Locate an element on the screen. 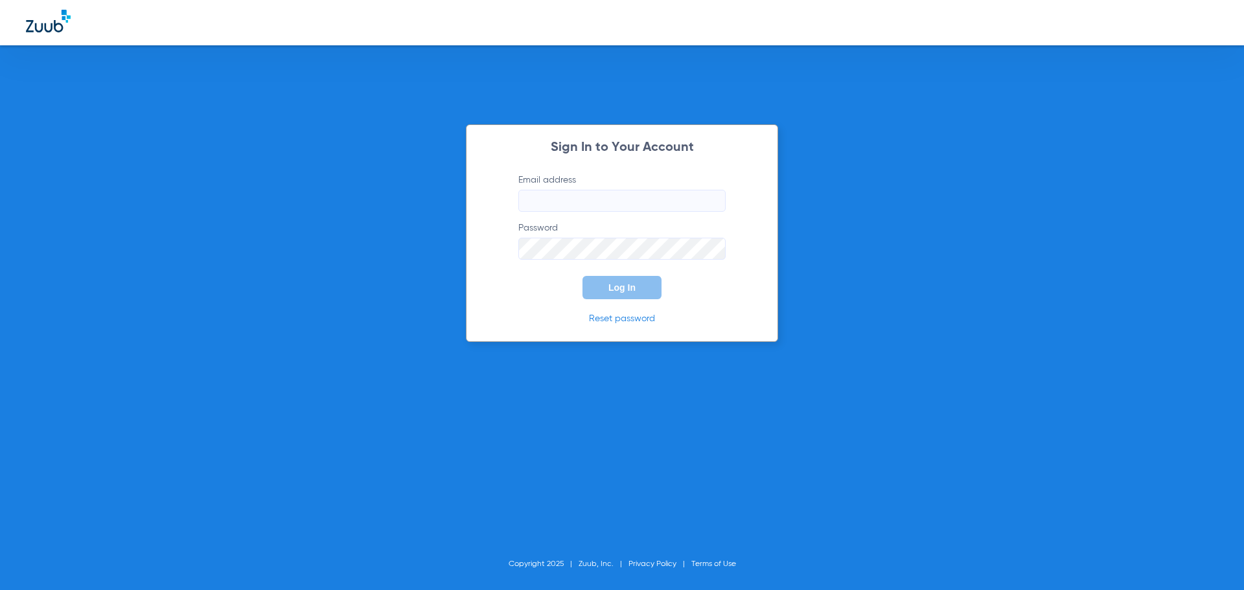  label: Email address is located at coordinates (622, 192).